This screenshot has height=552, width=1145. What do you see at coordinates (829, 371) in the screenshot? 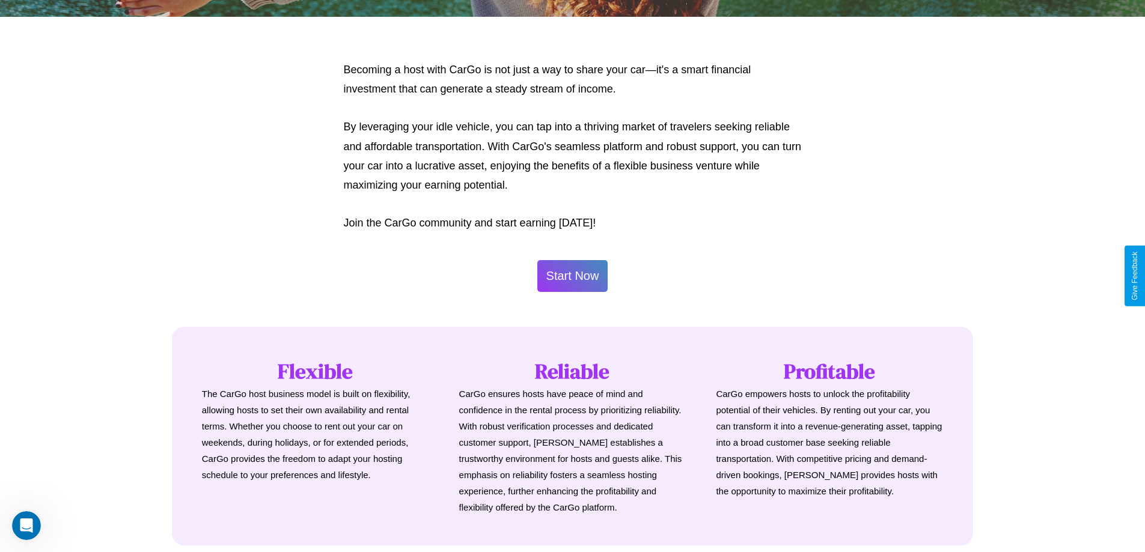
I see `h1: Profitable` at bounding box center [829, 371].